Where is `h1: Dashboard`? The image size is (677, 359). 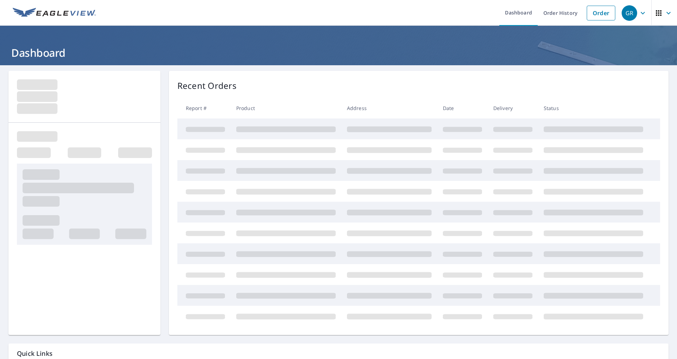
h1: Dashboard is located at coordinates (339, 53).